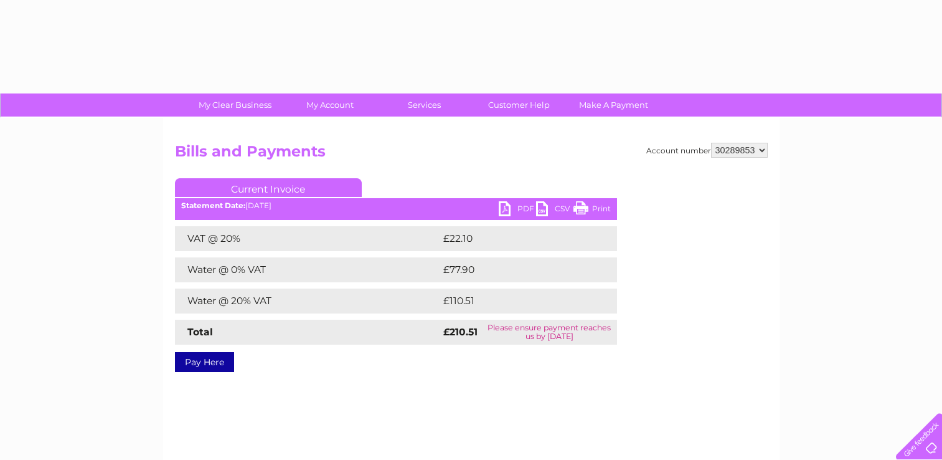  Describe the element at coordinates (213, 205) in the screenshot. I see `b: Statement Date:` at that location.